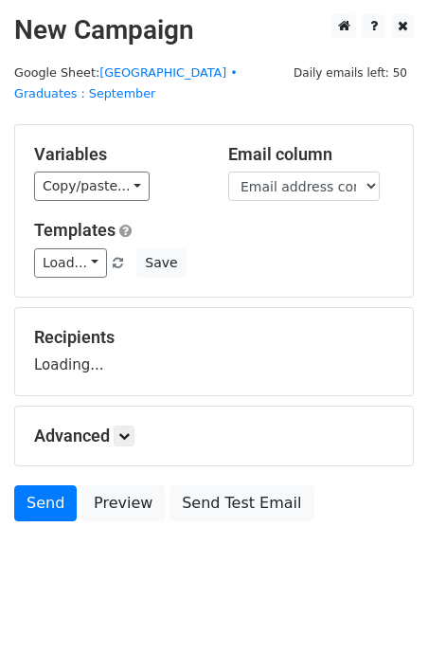 Image resolution: width=428 pixels, height=672 pixels. Describe the element at coordinates (214, 351) in the screenshot. I see `div: Loading...` at that location.